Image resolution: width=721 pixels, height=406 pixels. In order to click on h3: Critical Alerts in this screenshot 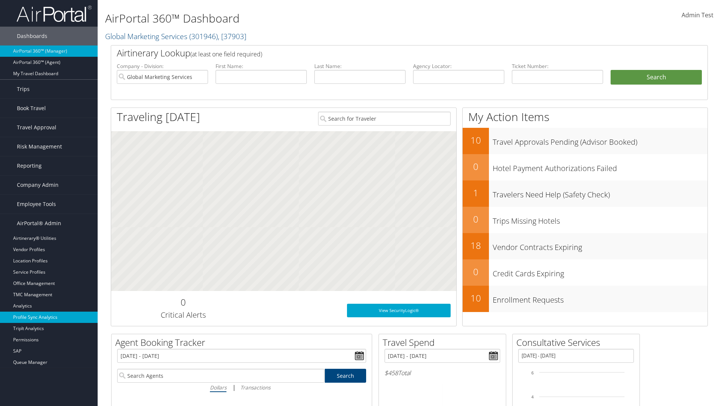, I will do `click(183, 315)`.